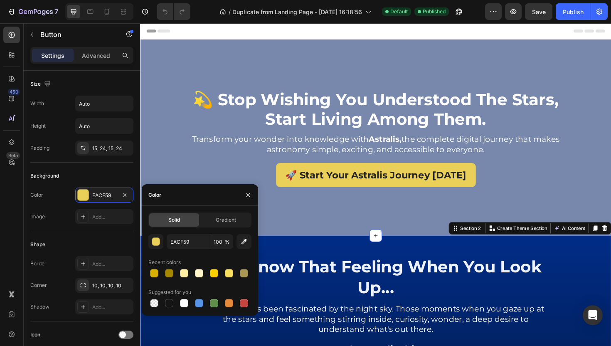 This screenshot has width=611, height=346. I want to click on strong: Astralis,, so click(259, 123).